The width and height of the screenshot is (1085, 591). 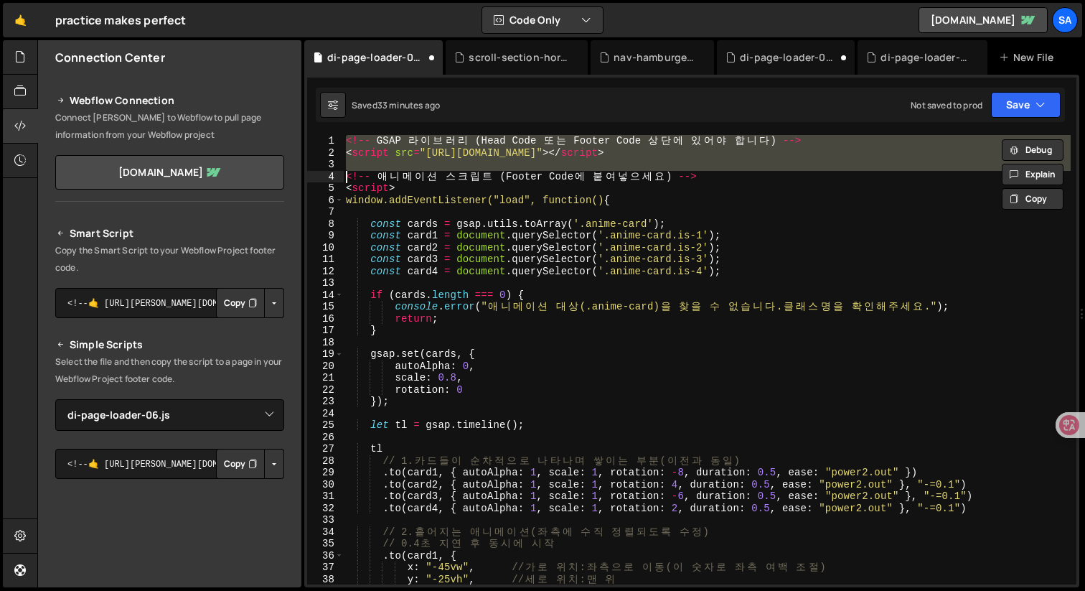 I want to click on a: SA, so click(x=1065, y=20).